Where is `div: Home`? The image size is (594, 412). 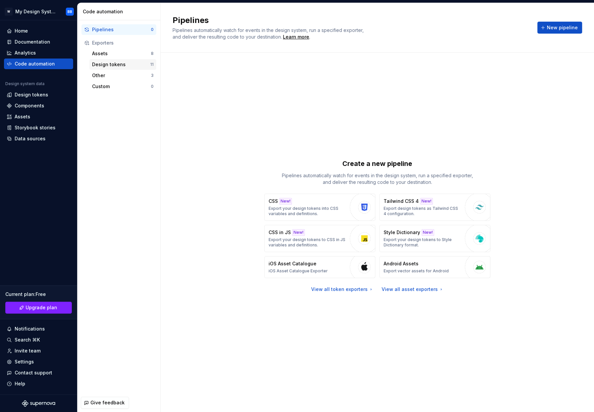
div: Home is located at coordinates (21, 31).